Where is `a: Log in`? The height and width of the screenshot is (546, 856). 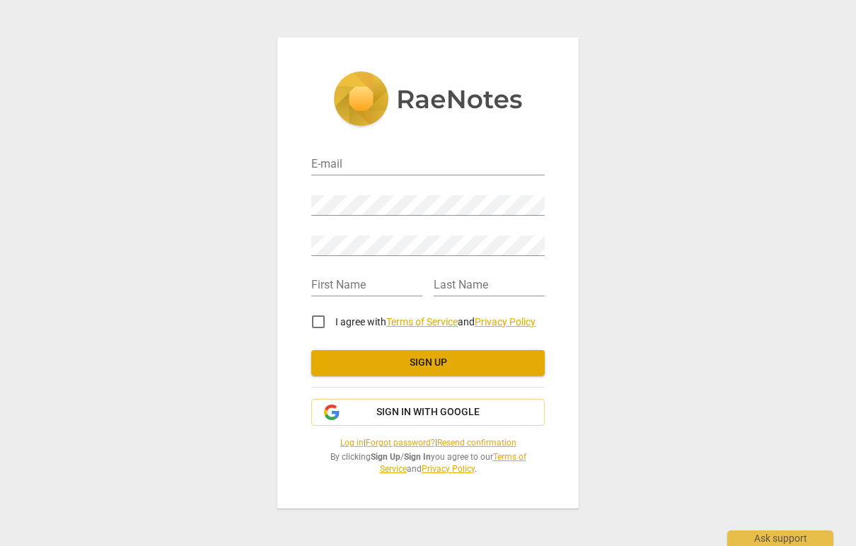 a: Log in is located at coordinates (352, 443).